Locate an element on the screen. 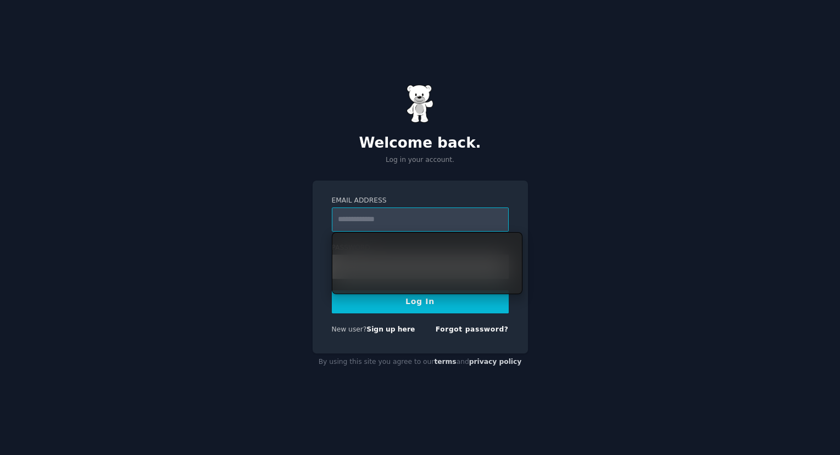 The width and height of the screenshot is (840, 455). span: New user? is located at coordinates (349, 329).